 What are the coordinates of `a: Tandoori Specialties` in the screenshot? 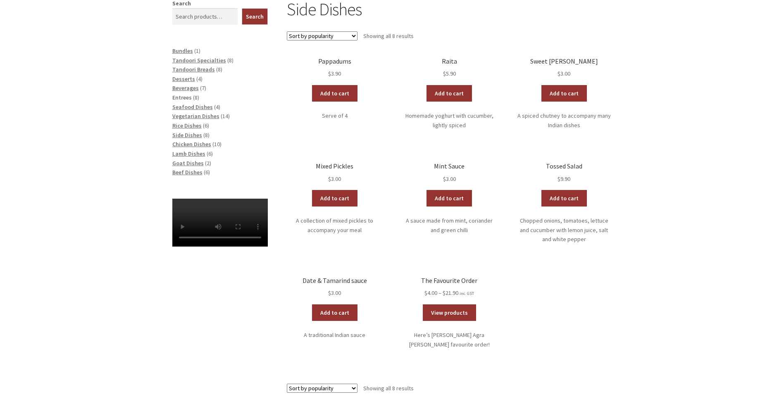 It's located at (199, 60).